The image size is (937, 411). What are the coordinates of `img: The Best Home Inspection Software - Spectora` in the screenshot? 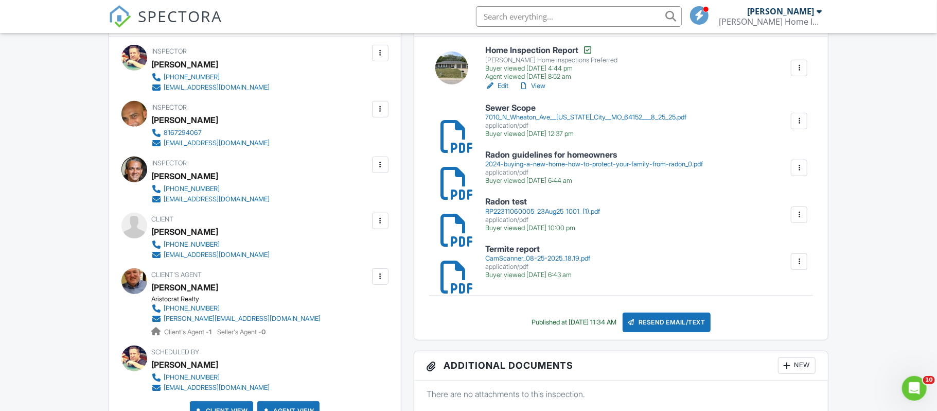 It's located at (120, 16).